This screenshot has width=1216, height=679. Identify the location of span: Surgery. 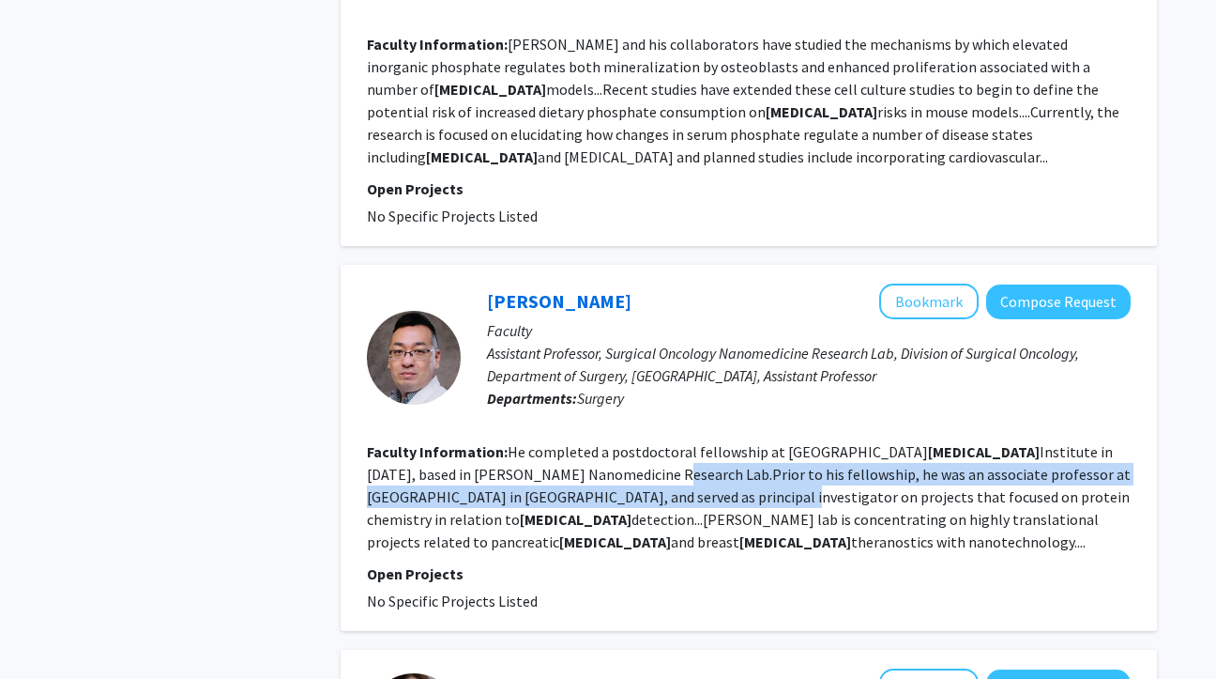
(601, 398).